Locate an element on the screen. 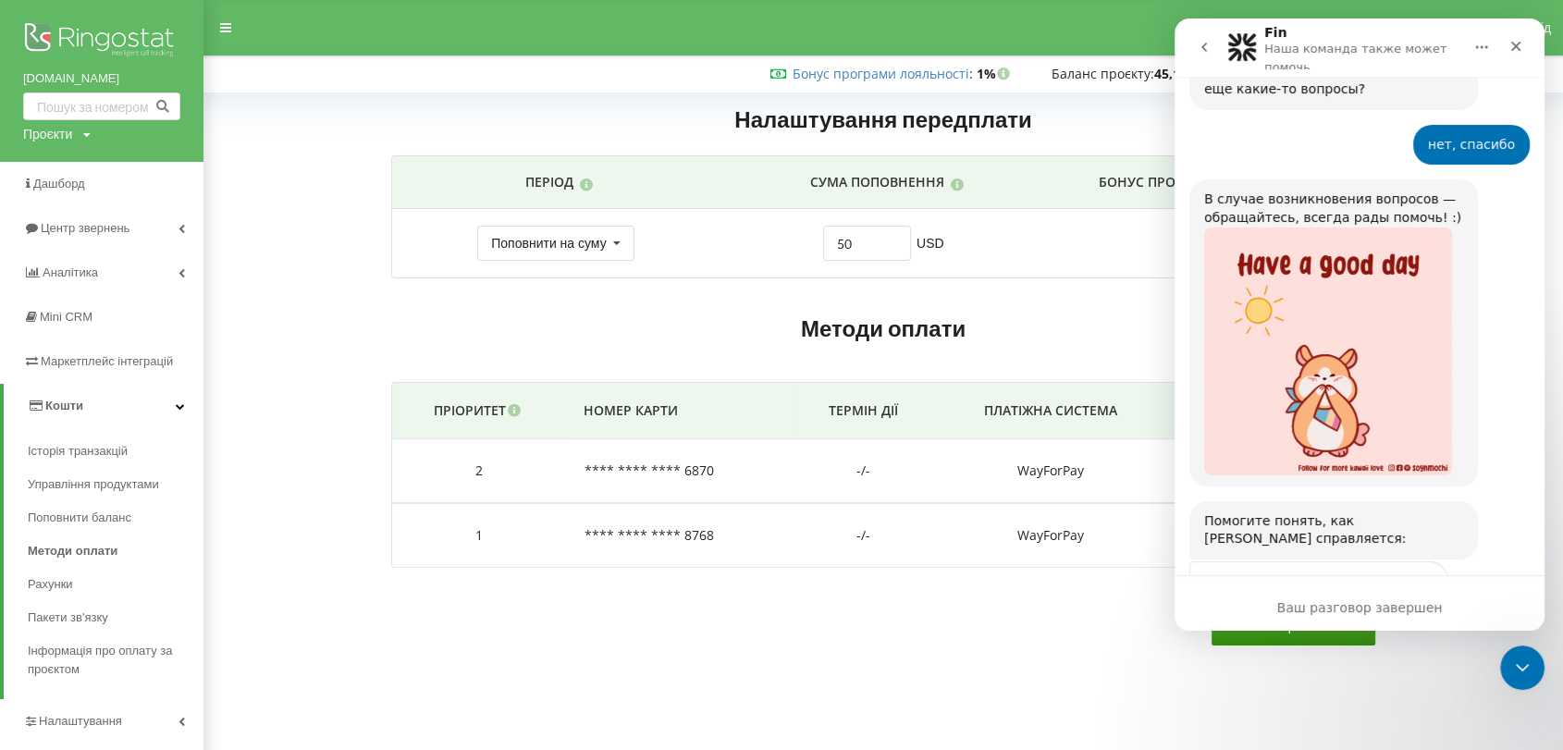 This screenshot has width=1563, height=750. div: Марек говорит… is located at coordinates (185, 134).